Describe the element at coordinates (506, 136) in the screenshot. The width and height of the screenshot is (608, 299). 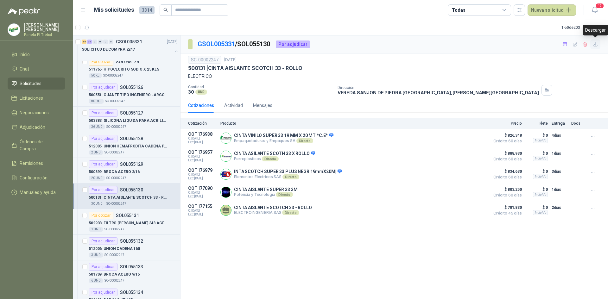
I see `span: $ 826.348` at that location.